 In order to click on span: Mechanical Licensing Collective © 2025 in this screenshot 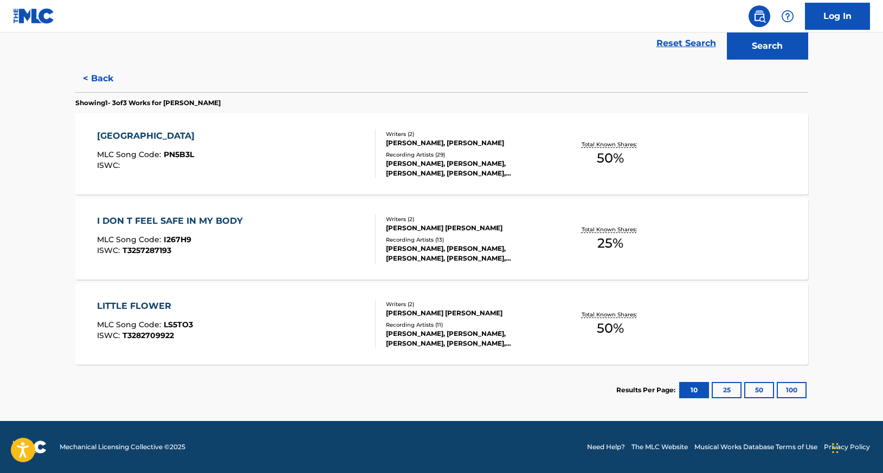, I will do `click(123, 447)`.